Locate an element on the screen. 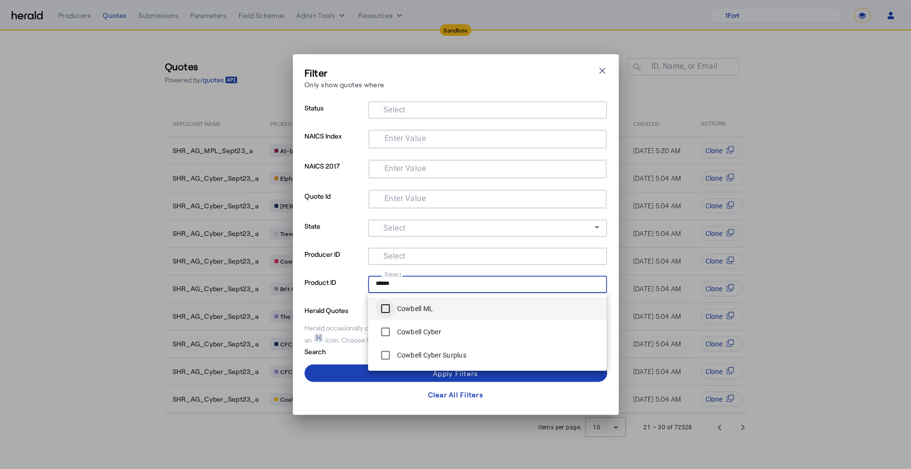  button: Apply Filters is located at coordinates (456, 373).